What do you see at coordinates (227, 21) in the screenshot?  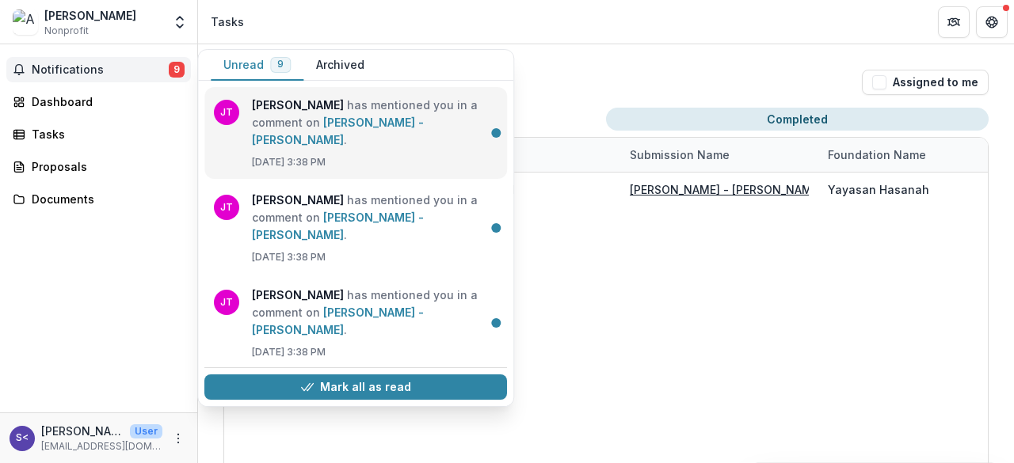 I see `nav: breadcrumb` at bounding box center [227, 21].